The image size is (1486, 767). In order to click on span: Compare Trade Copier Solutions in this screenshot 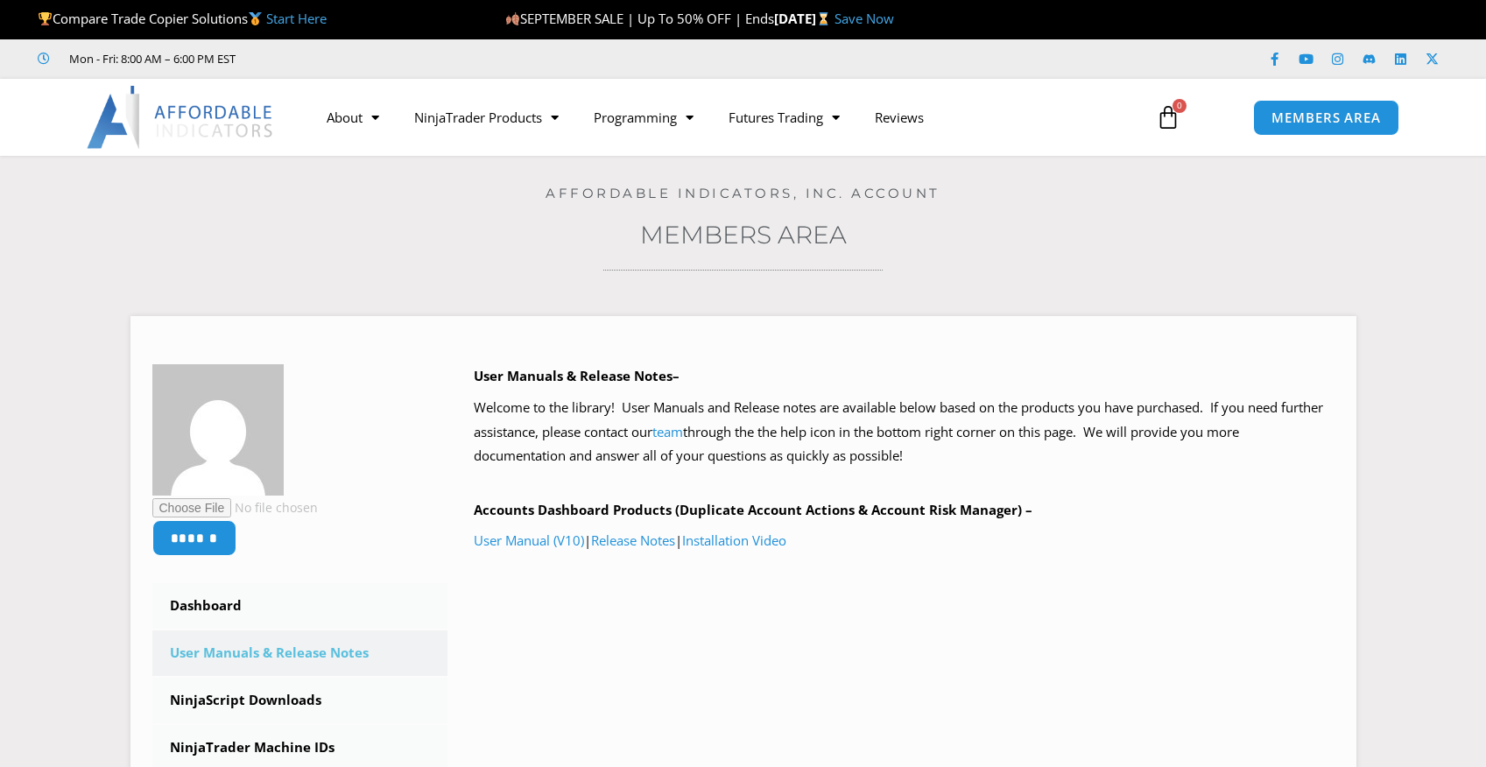, I will do `click(182, 18)`.